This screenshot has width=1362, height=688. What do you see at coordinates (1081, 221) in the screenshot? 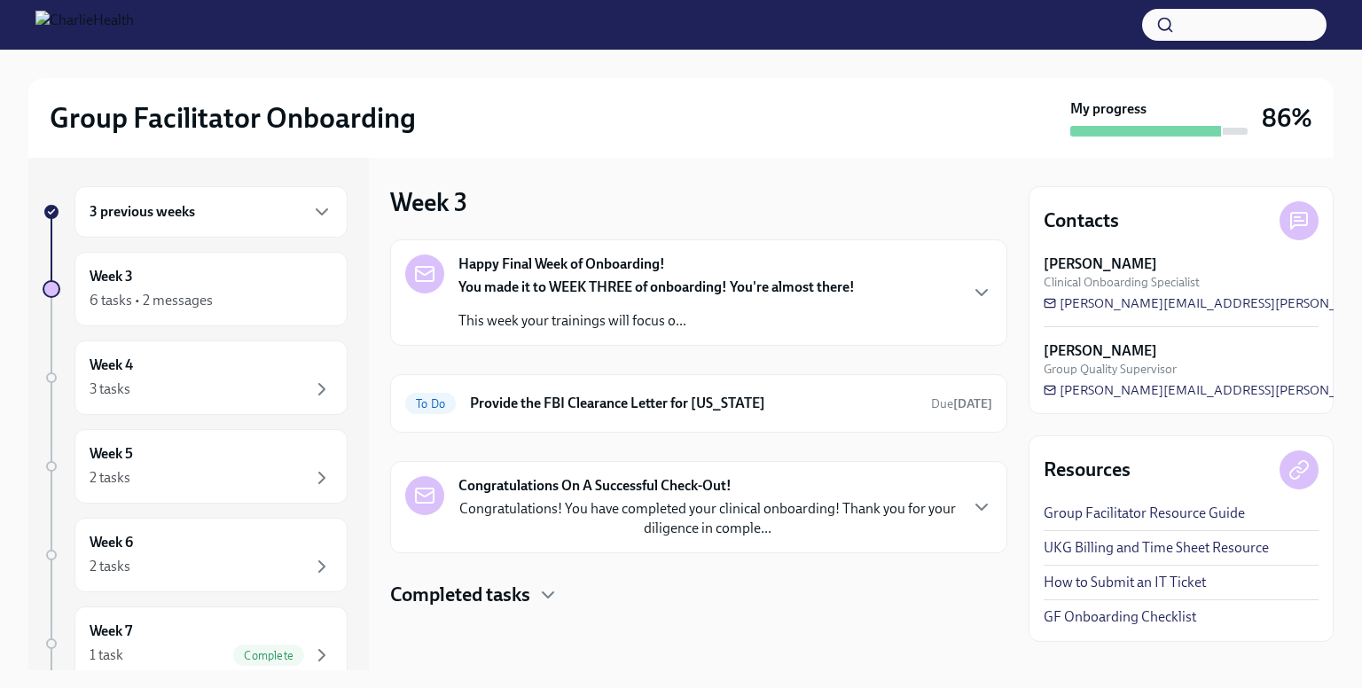
I see `h4: Contacts` at bounding box center [1081, 221].